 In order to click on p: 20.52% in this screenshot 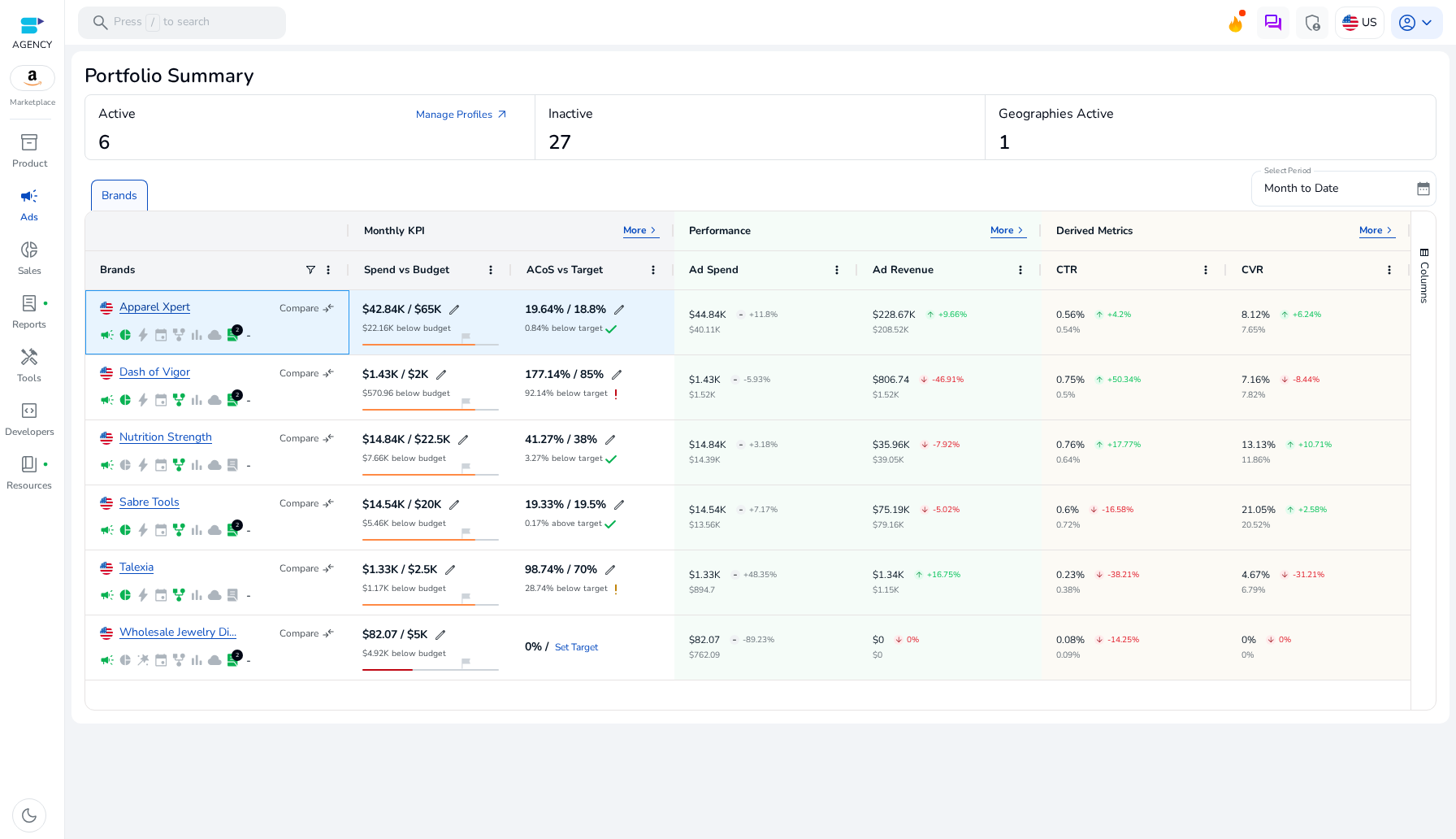, I will do `click(1284, 525)`.